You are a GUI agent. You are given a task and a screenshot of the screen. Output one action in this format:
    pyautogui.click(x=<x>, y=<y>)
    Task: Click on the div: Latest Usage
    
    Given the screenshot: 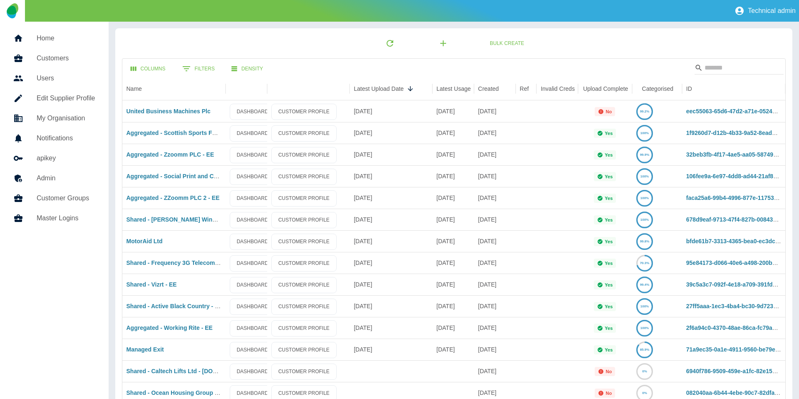 What is the action you would take?
    pyautogui.click(x=453, y=89)
    